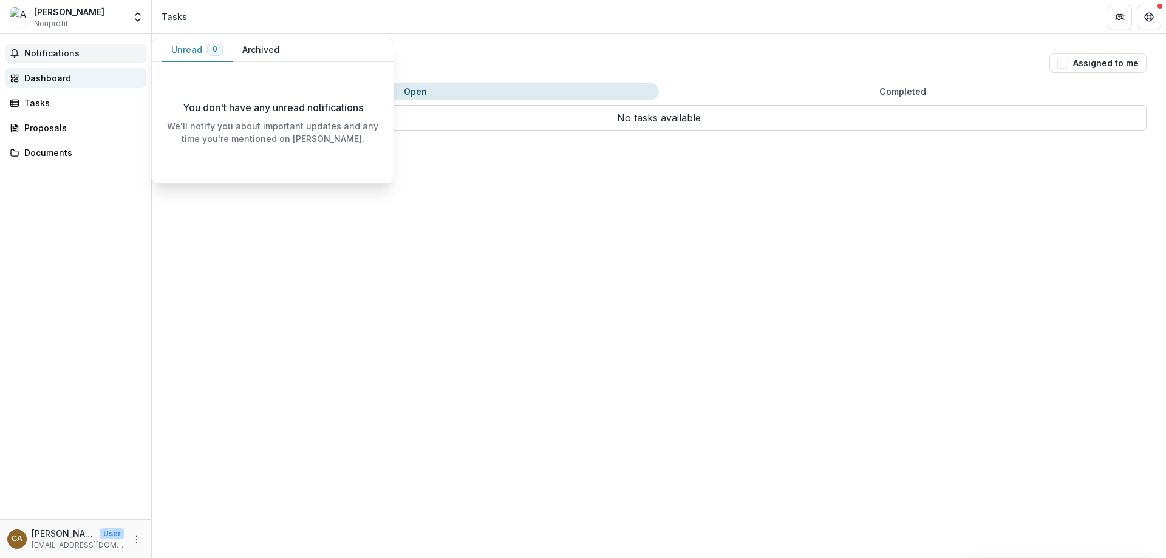 The height and width of the screenshot is (558, 1166). What do you see at coordinates (1098, 63) in the screenshot?
I see `button: Assigned to me` at bounding box center [1098, 63].